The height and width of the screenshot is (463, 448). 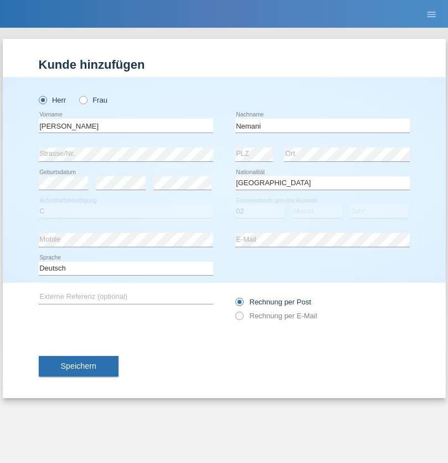 What do you see at coordinates (53, 100) in the screenshot?
I see `label: Herr` at bounding box center [53, 100].